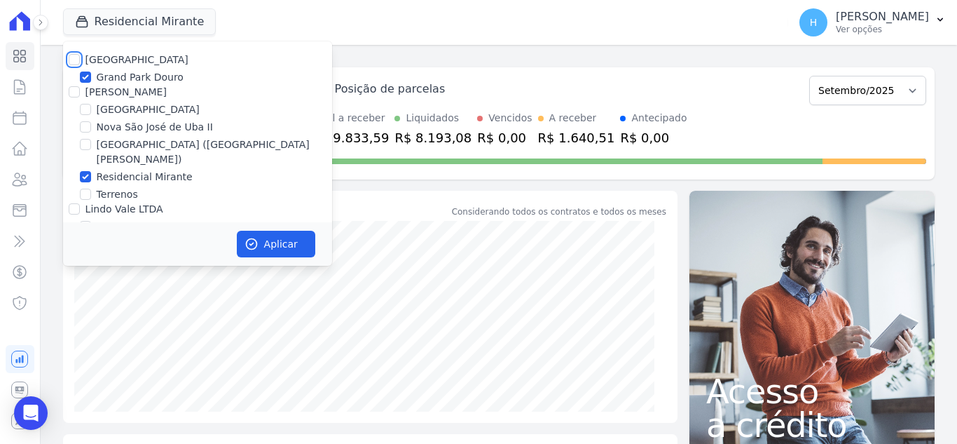 This screenshot has width=957, height=444. Describe the element at coordinates (882, 29) in the screenshot. I see `p: Ver opções` at that location.